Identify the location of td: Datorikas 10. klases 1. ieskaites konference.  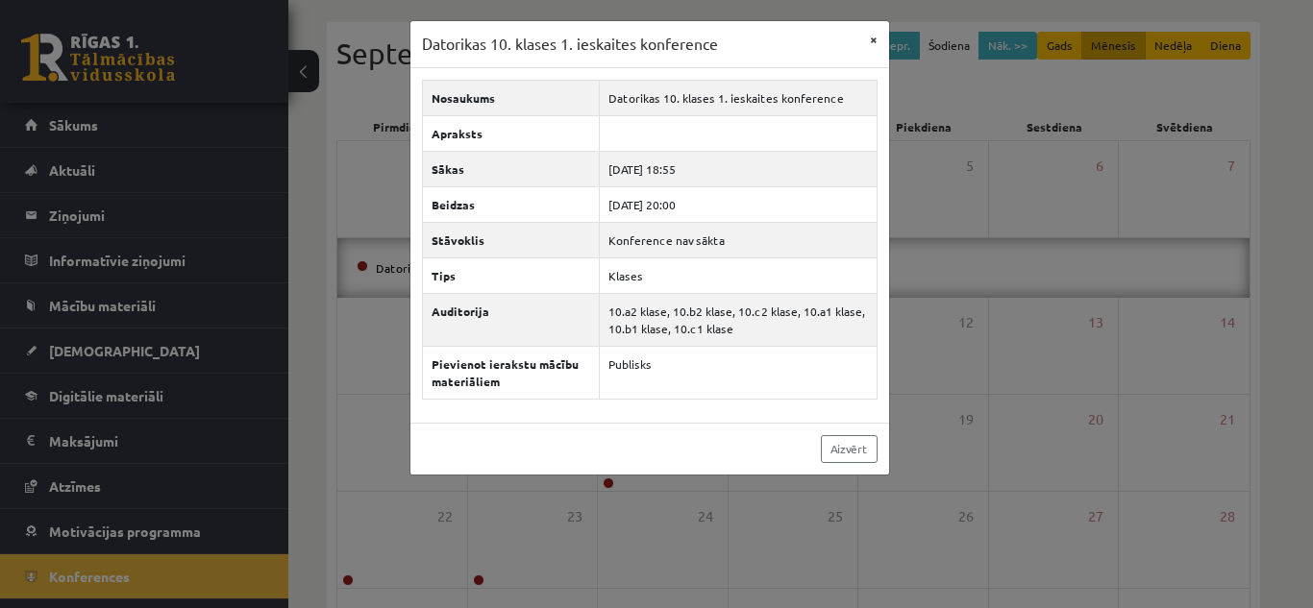
(738, 97).